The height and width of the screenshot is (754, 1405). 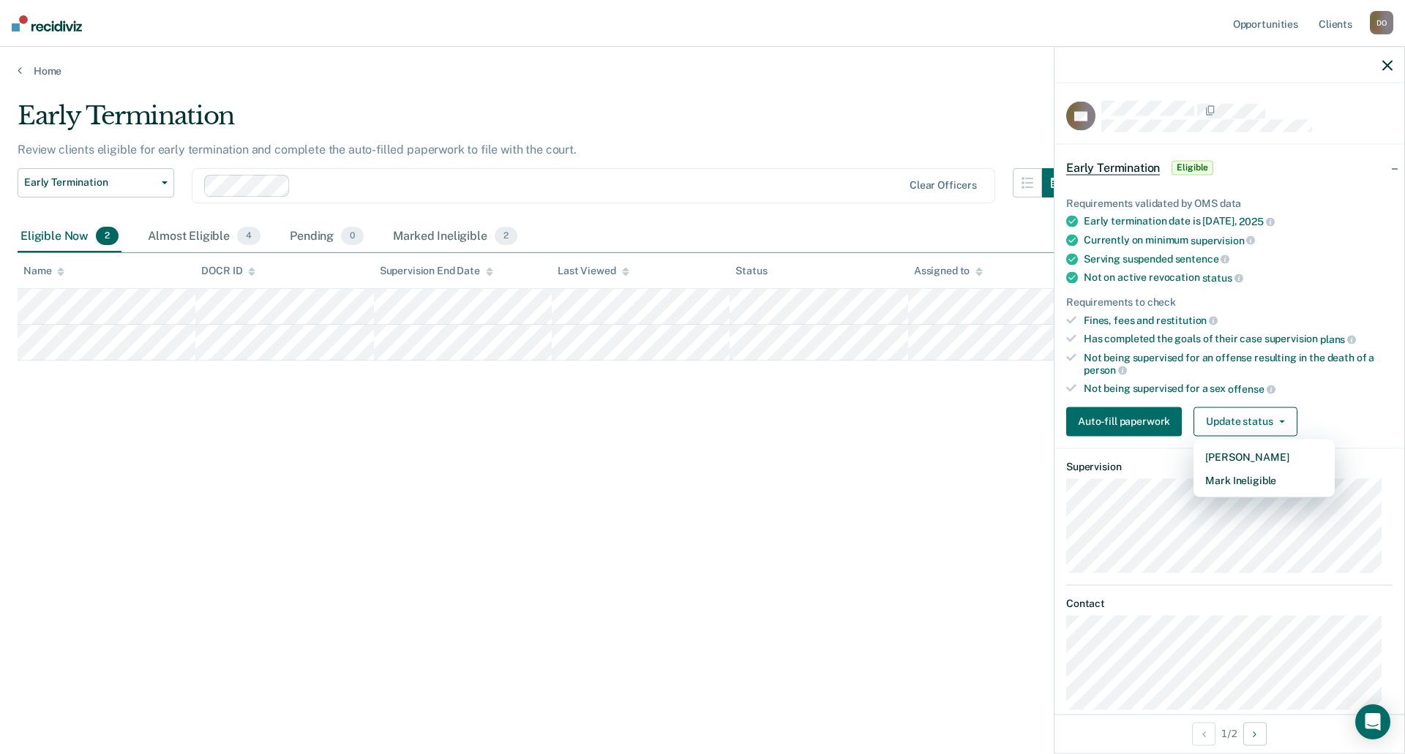 What do you see at coordinates (455, 237) in the screenshot?
I see `div: Marked Ineligible` at bounding box center [455, 237].